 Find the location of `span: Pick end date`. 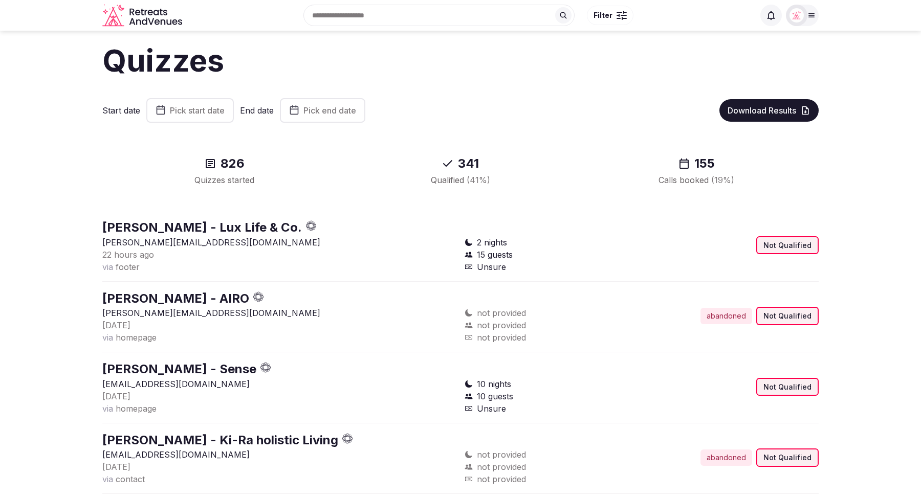

span: Pick end date is located at coordinates (329, 110).